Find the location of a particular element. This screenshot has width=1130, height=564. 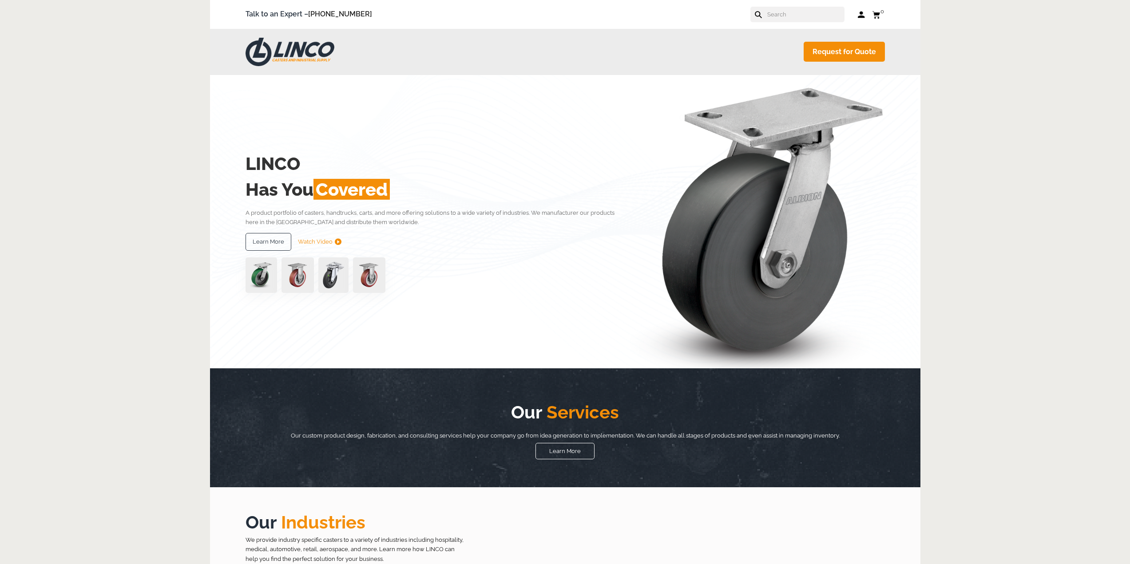

img: lvwpp200rst849959jpg-30522-removebg-preview-1.png is located at coordinates (333, 275).